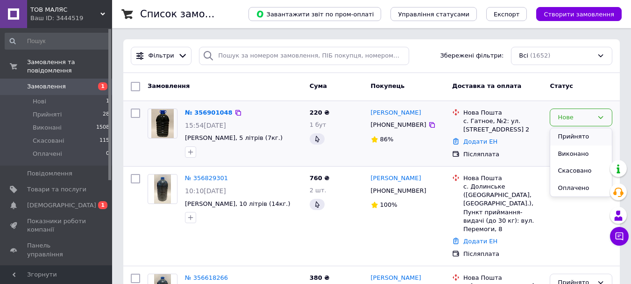 The image size is (631, 284). Describe the element at coordinates (65, 10) in the screenshot. I see `span: ТОВ МАЛЯС` at that location.